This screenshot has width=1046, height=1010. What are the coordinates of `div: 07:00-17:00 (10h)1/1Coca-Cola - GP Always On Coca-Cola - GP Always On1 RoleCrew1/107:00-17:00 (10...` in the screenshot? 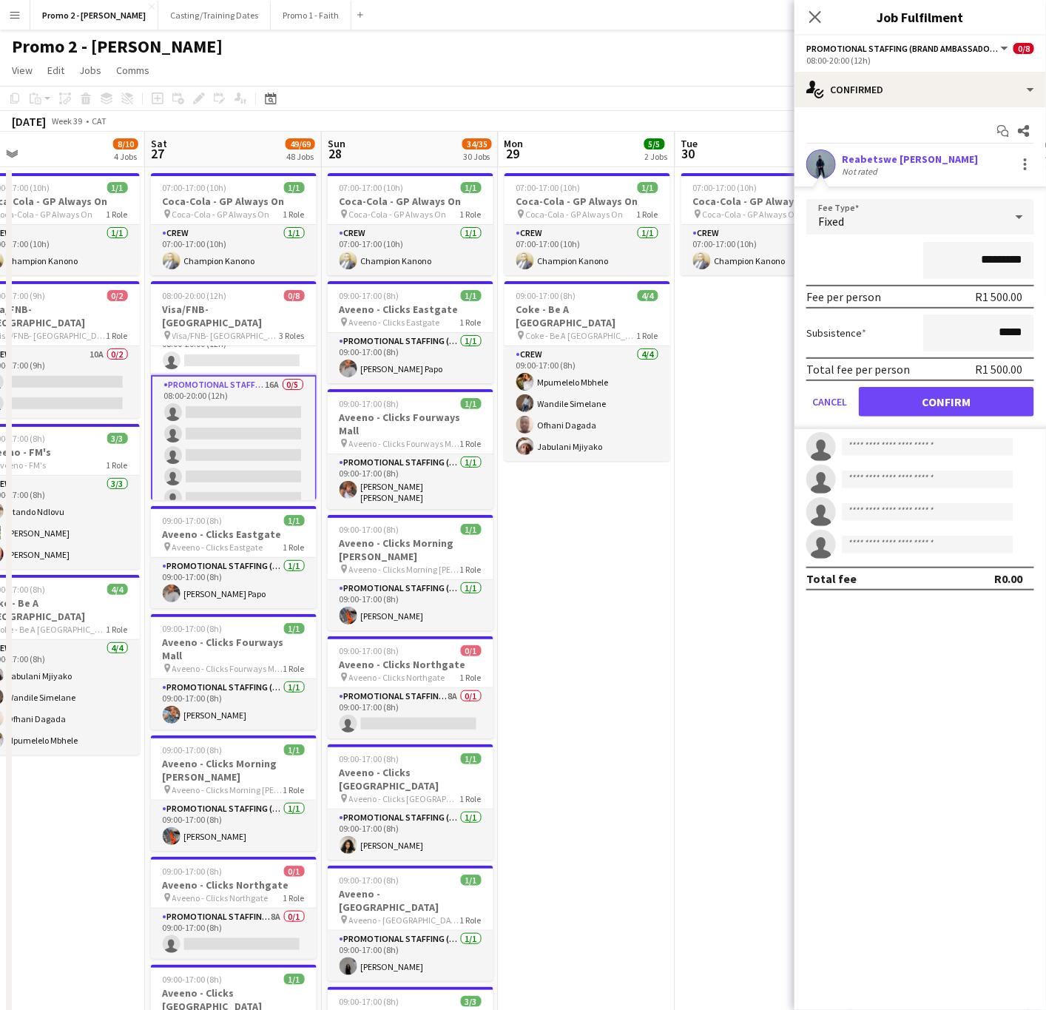 It's located at (588, 224).